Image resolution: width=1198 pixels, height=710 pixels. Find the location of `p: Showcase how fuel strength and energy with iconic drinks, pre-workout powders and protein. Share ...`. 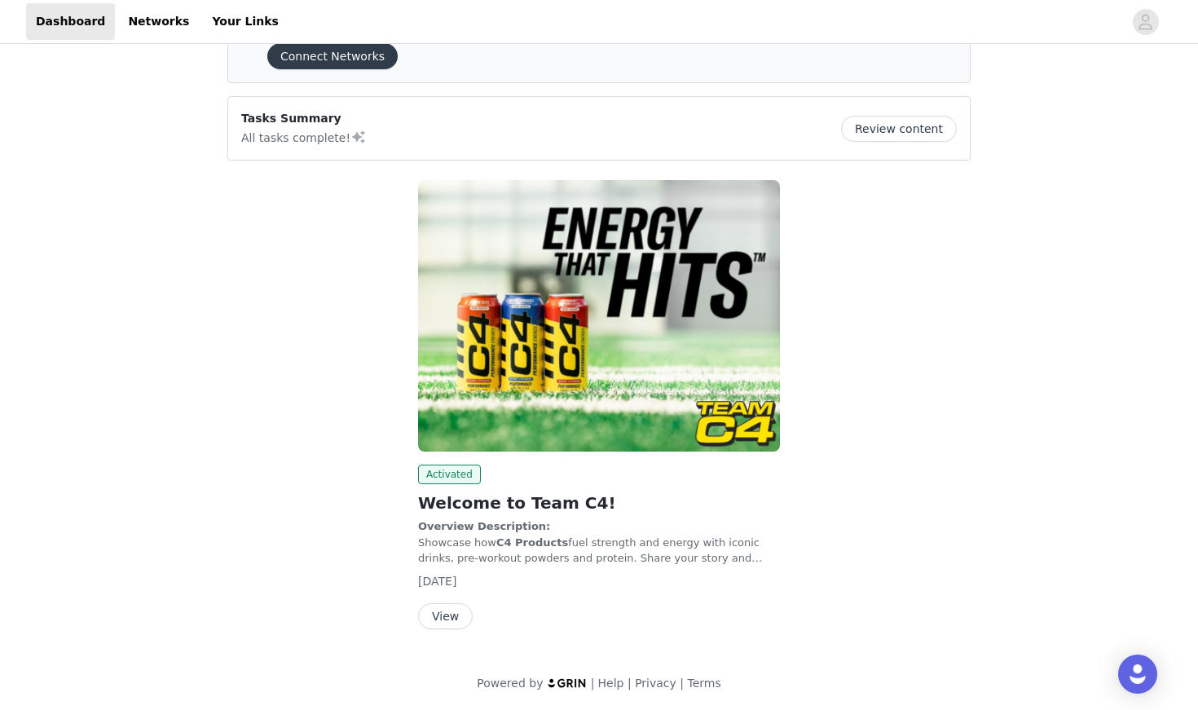

p: Showcase how fuel strength and energy with iconic drinks, pre-workout powders and protein. Share ... is located at coordinates (599, 542).